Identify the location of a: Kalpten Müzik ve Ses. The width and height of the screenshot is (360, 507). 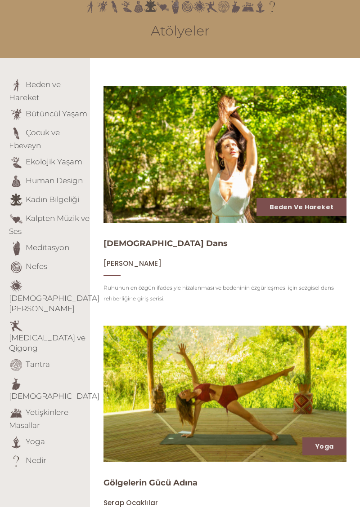
(49, 225).